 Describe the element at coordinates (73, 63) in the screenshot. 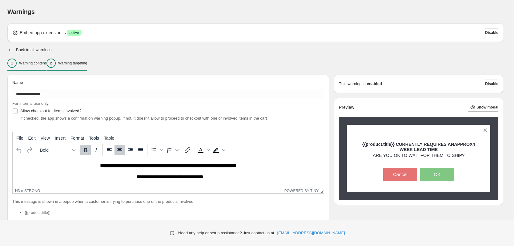

I see `p: Warning targeting` at that location.